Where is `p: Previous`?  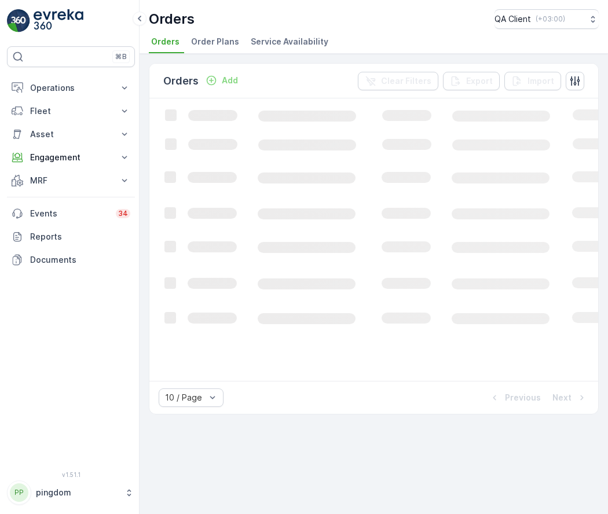 p: Previous is located at coordinates (523, 398).